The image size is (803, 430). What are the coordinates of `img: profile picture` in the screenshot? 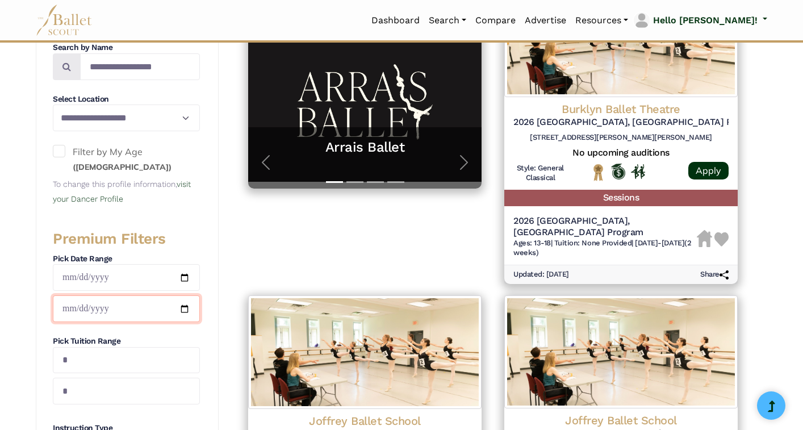 It's located at (641, 20).